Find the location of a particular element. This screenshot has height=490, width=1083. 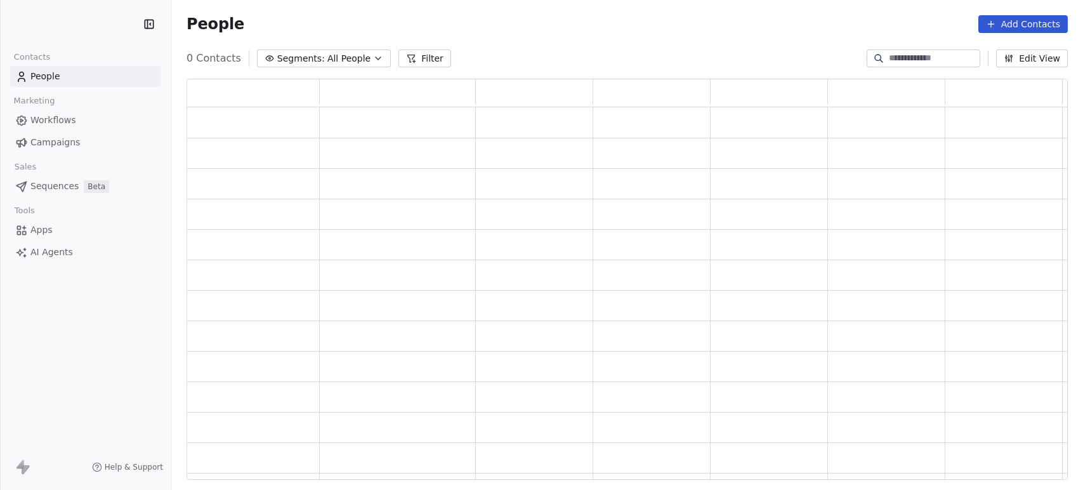

span: AI Agents is located at coordinates (51, 252).